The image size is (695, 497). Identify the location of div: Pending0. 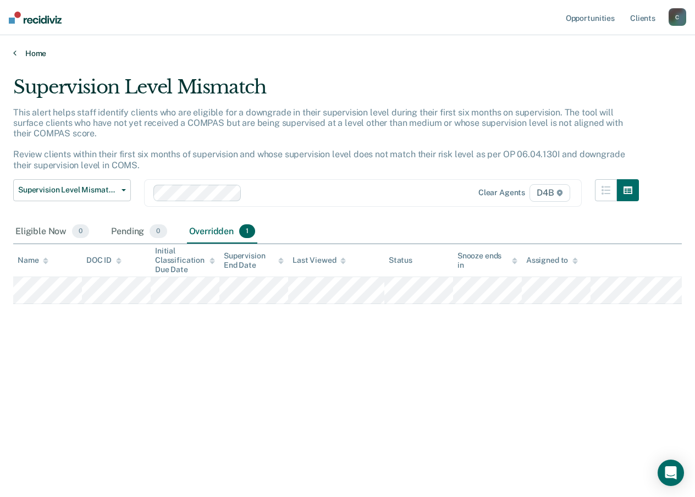
(139, 232).